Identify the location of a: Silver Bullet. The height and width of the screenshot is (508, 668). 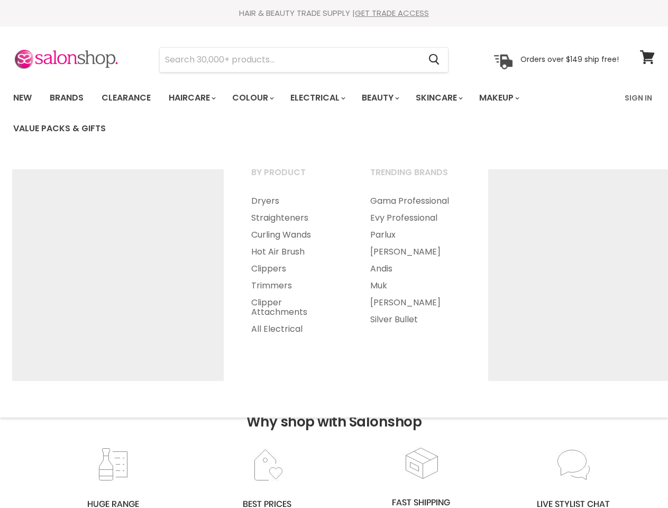
(415, 319).